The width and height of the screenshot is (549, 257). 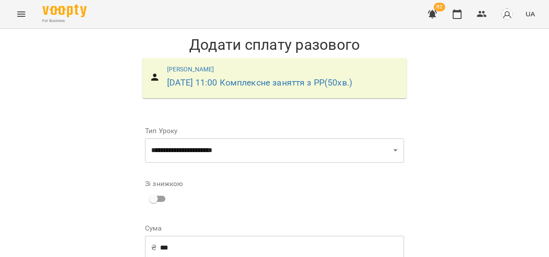 I want to click on span: 82, so click(x=439, y=7).